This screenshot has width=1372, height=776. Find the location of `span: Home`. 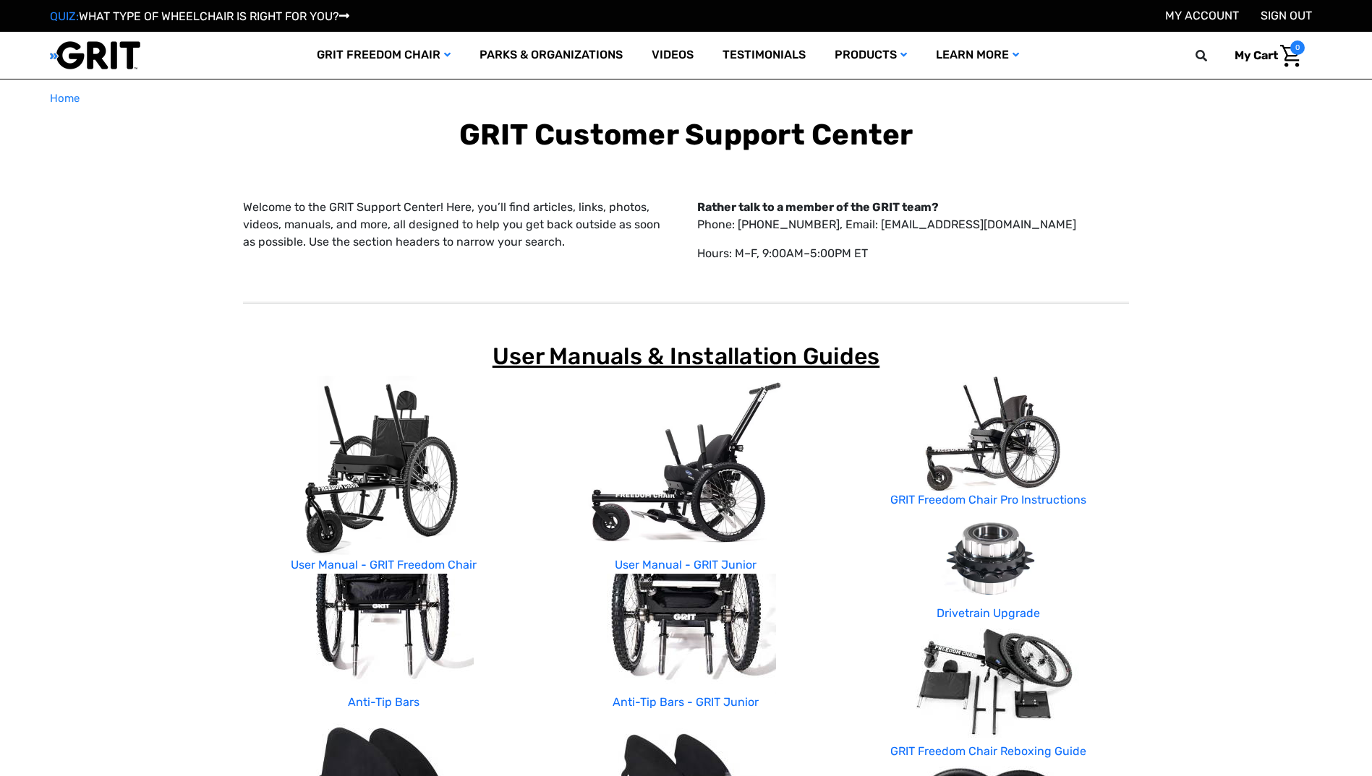

span: Home is located at coordinates (64, 98).